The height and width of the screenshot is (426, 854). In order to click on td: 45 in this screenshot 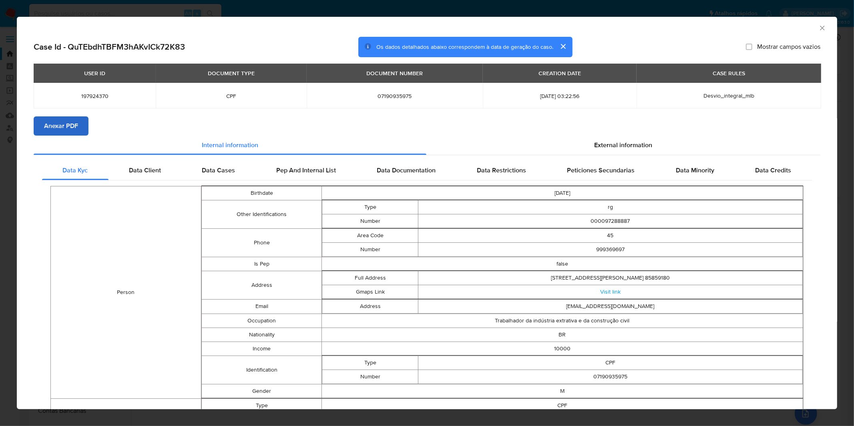, I will do `click(611, 235)`.